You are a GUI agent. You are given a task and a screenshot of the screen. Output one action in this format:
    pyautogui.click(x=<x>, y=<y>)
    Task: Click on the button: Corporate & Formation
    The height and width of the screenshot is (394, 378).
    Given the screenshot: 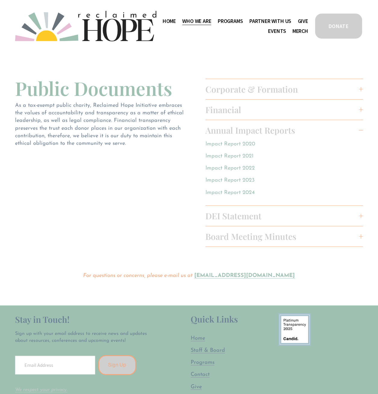 What is the action you would take?
    pyautogui.click(x=284, y=89)
    